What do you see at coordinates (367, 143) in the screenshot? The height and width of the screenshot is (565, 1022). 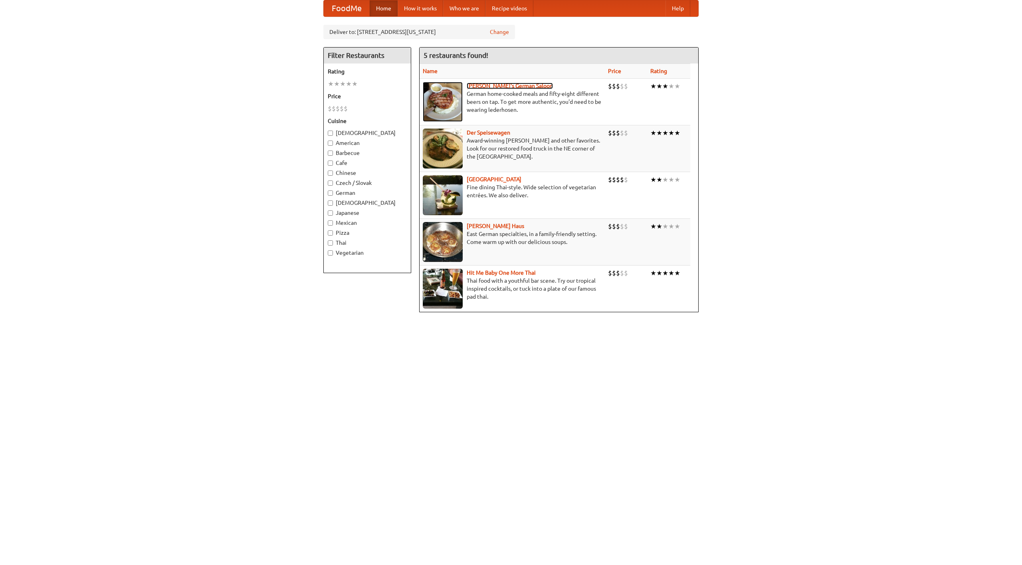 I see `label: American` at bounding box center [367, 143].